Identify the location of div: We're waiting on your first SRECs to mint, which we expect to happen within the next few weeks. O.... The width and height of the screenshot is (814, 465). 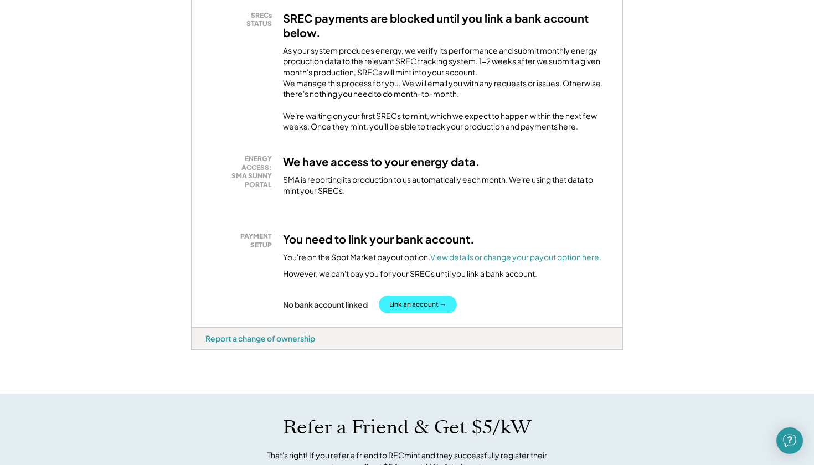
(446, 121).